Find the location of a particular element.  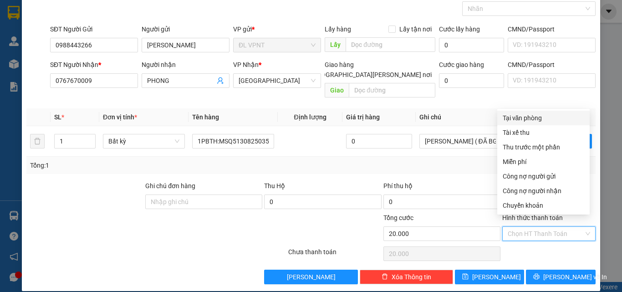

div: Tài xế thu is located at coordinates (543, 132).